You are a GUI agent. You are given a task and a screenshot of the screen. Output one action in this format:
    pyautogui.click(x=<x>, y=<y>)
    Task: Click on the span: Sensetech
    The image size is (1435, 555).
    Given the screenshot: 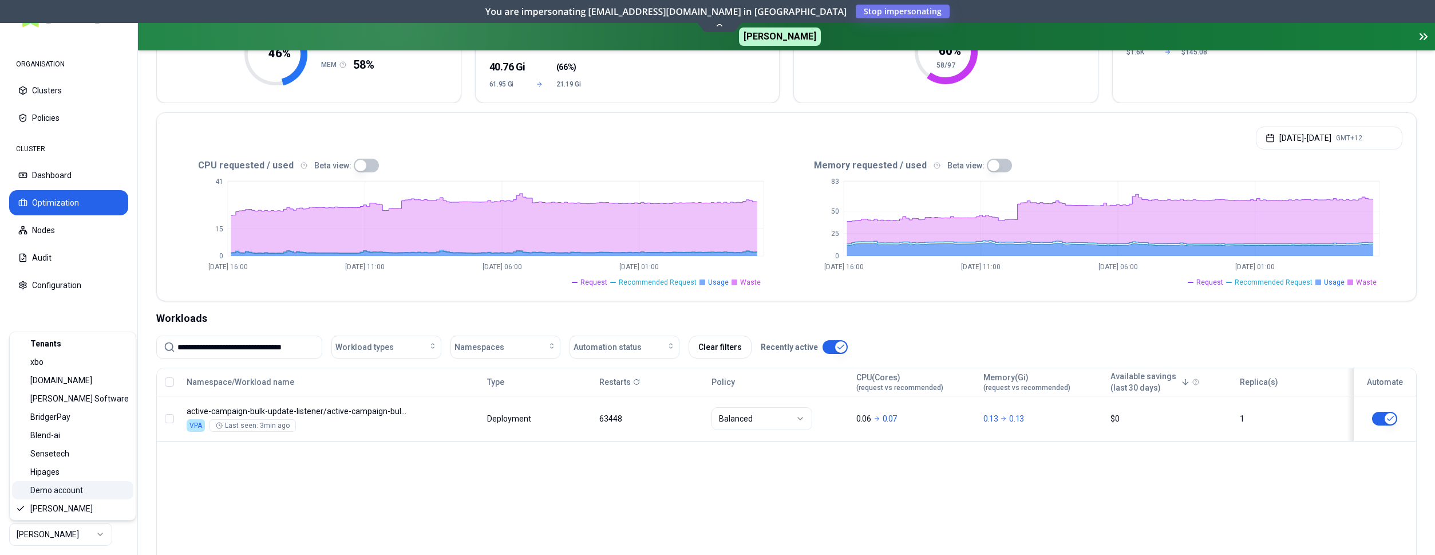 What is the action you would take?
    pyautogui.click(x=50, y=453)
    